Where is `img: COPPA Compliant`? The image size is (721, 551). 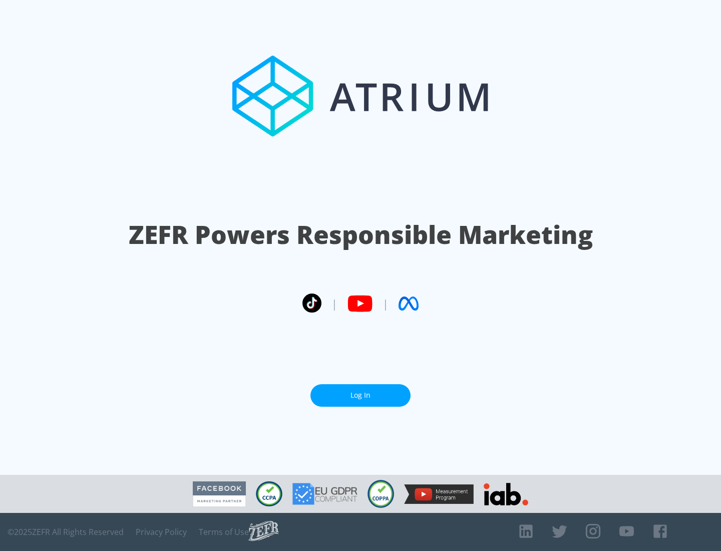 img: COPPA Compliant is located at coordinates (381, 494).